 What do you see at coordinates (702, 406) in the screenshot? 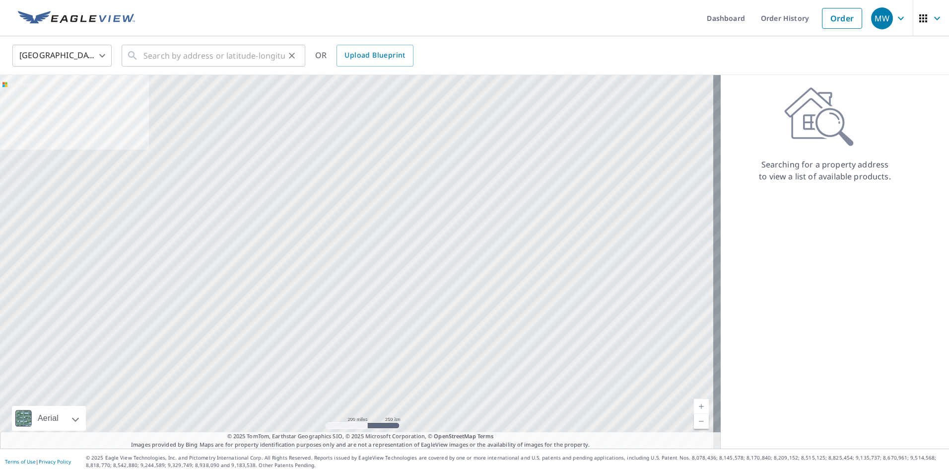
I see `a: Current Level 5, Zoom In` at bounding box center [702, 406].